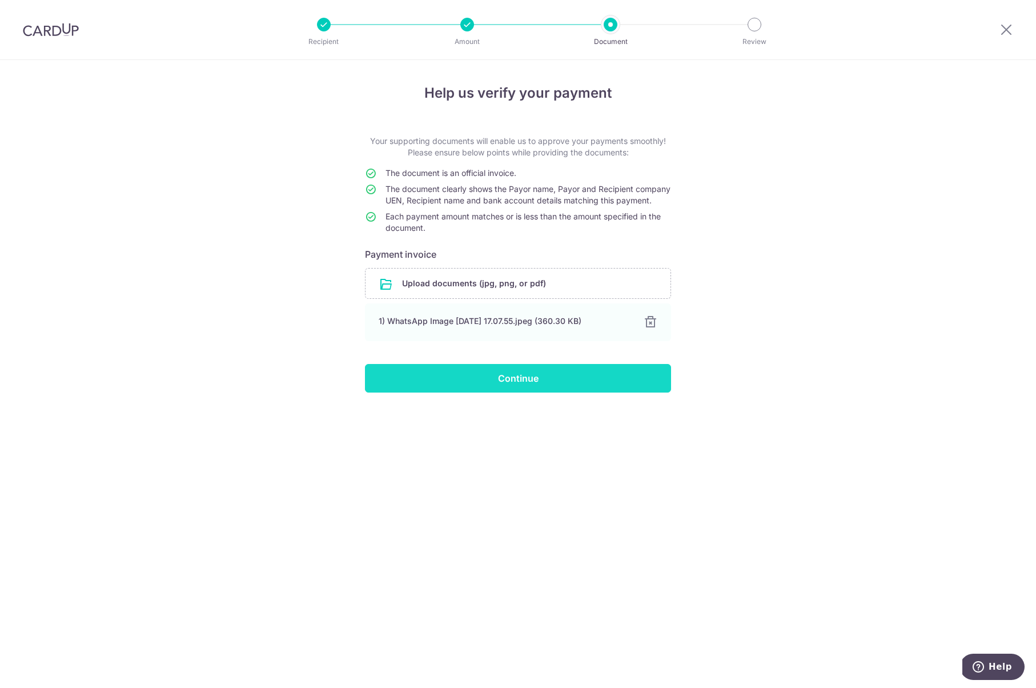  I want to click on p: Recipient, so click(324, 42).